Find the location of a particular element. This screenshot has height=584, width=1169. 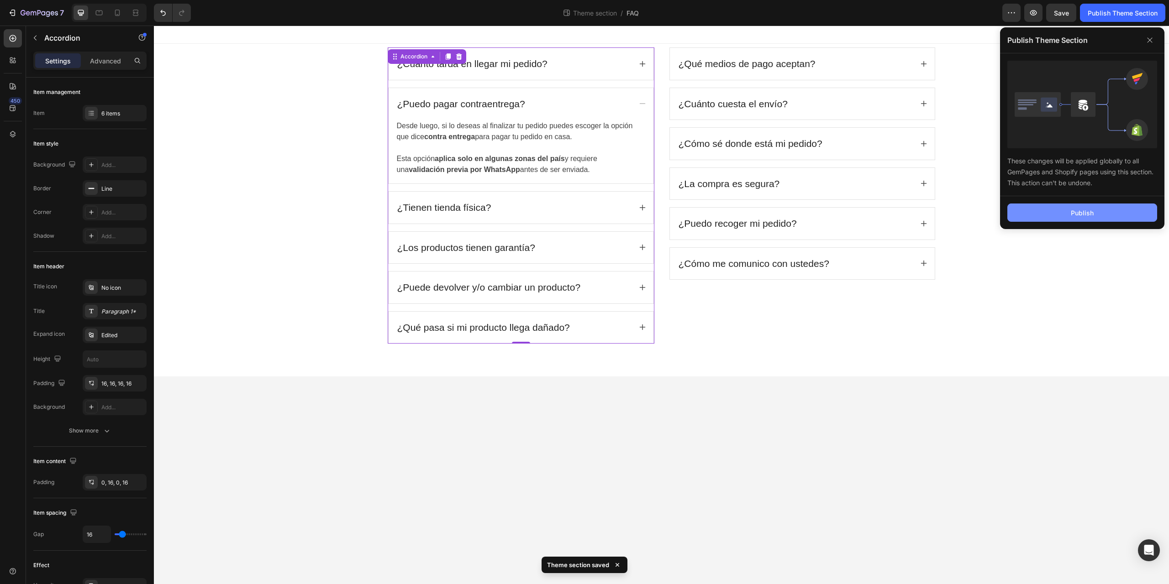

div: Item style is located at coordinates (46, 144).